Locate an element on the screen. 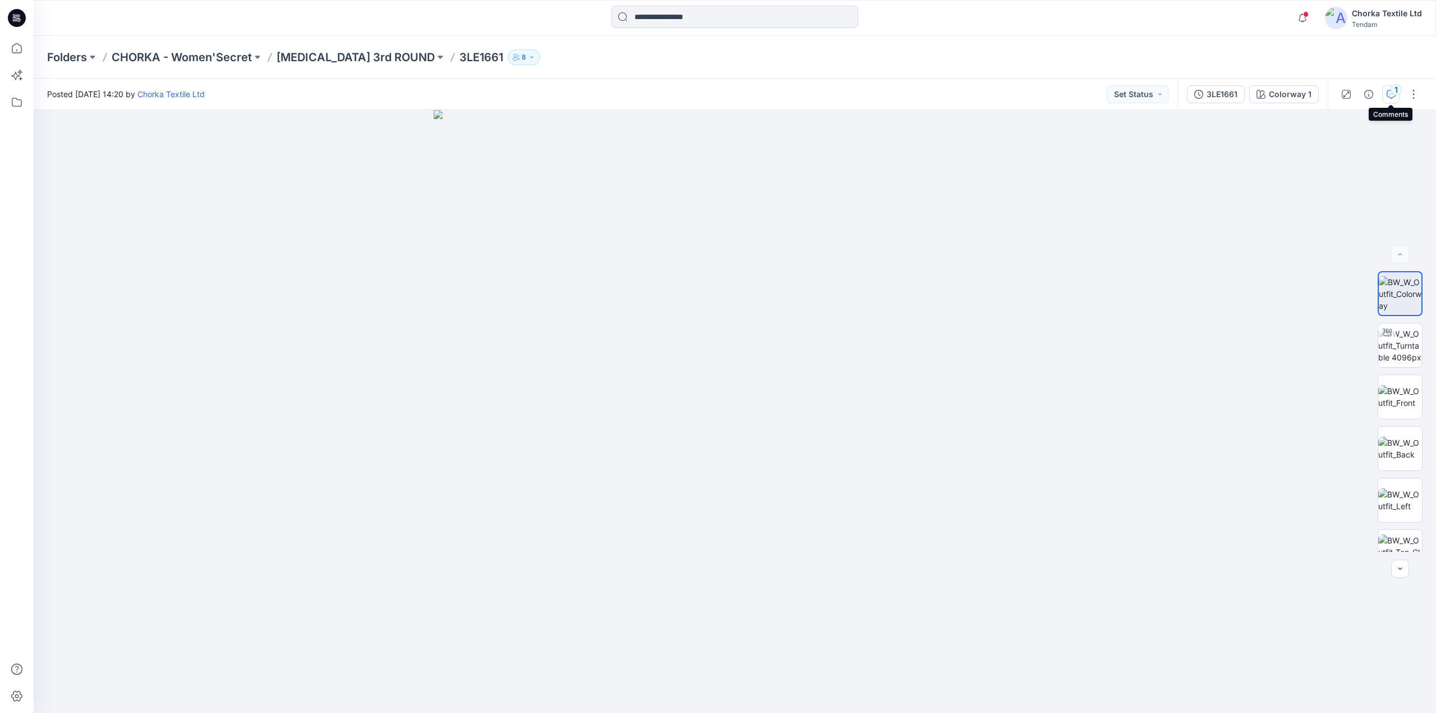 Image resolution: width=1436 pixels, height=713 pixels. img: BW_W_Outfit_Back is located at coordinates (1401, 448).